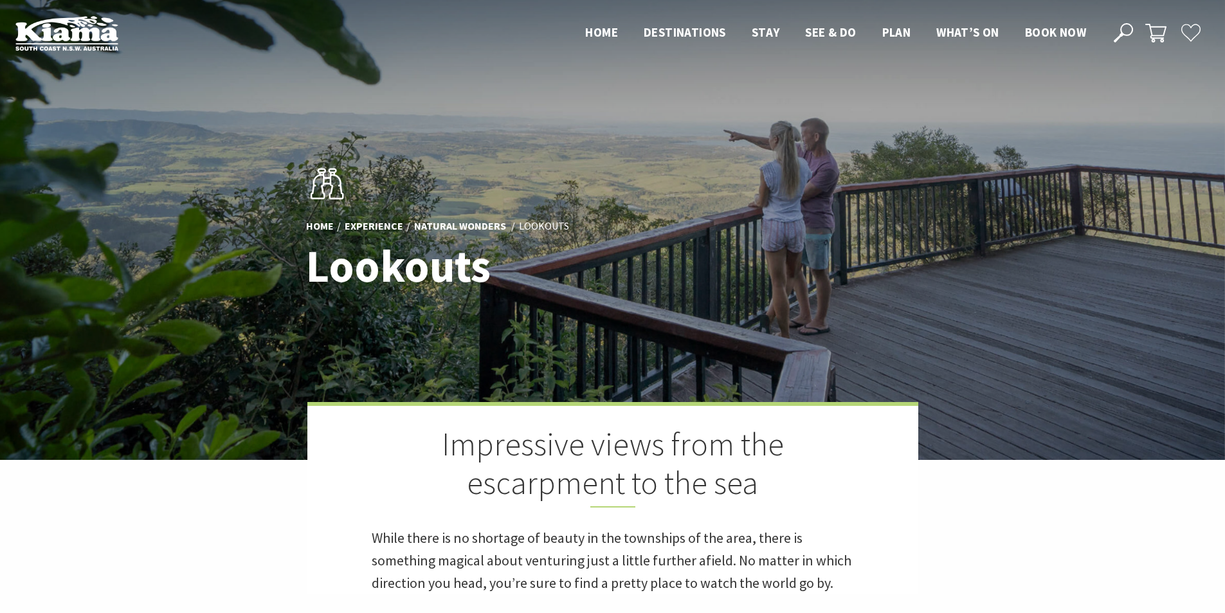  I want to click on a: Natural Wonders, so click(460, 226).